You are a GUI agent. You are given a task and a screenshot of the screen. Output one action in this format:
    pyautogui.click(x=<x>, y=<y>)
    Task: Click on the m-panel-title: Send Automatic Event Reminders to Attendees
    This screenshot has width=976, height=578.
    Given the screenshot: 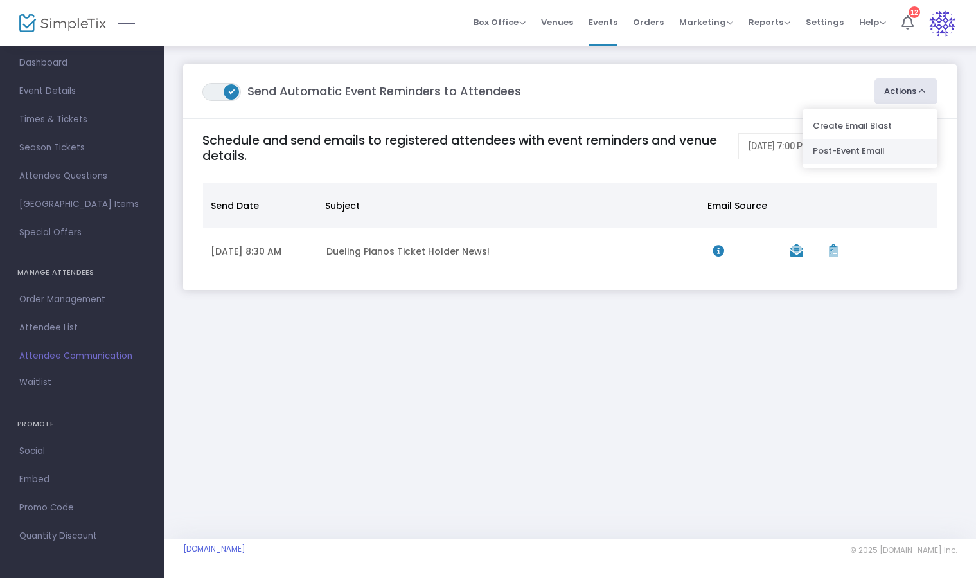 What is the action you would take?
    pyautogui.click(x=362, y=91)
    